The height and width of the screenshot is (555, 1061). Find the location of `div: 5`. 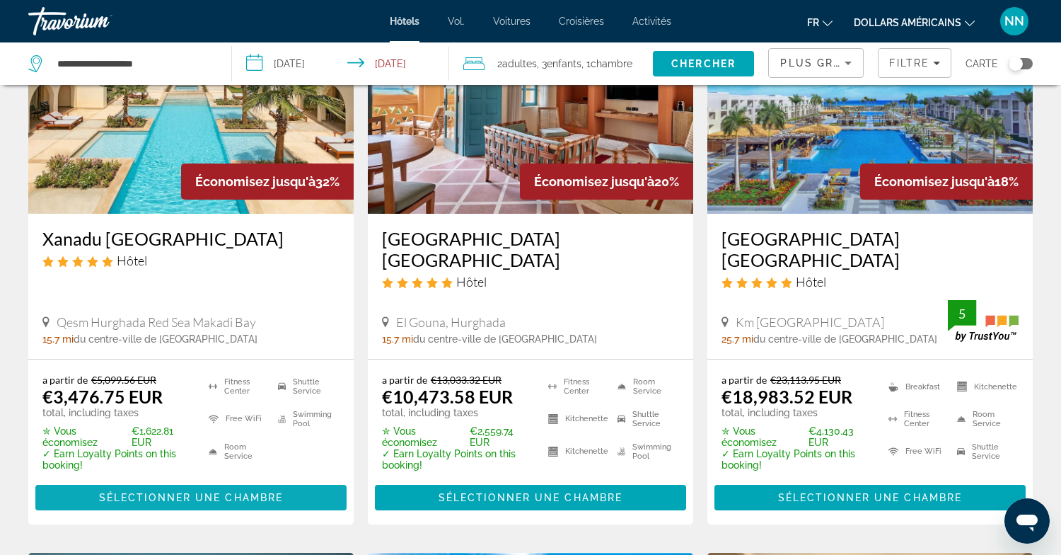

div: 5 is located at coordinates (962, 313).